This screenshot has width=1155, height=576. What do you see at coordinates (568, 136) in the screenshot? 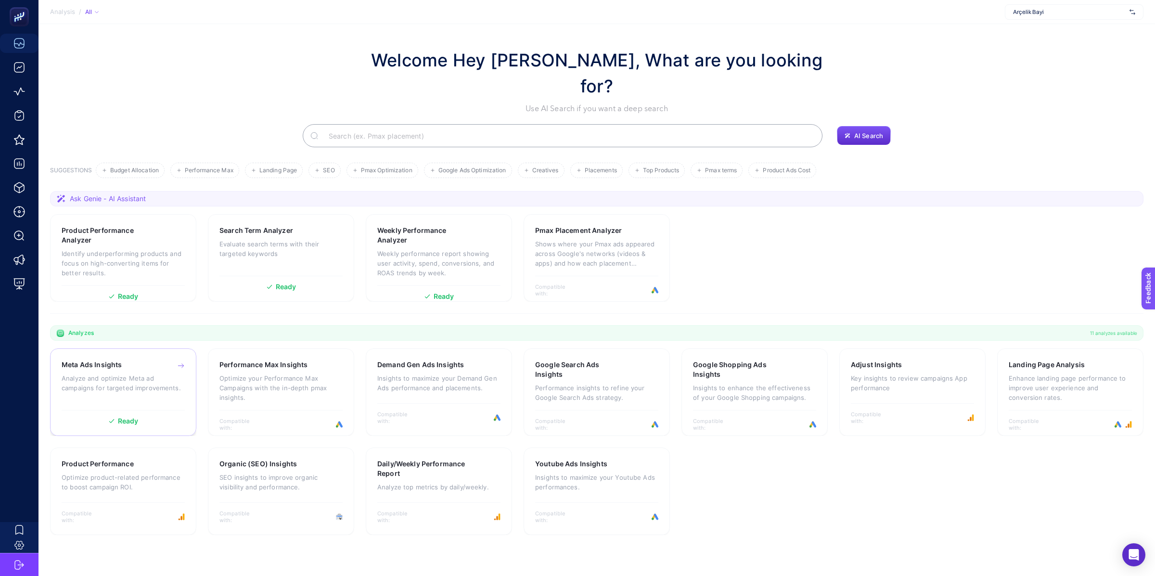
I see `input: Search` at bounding box center [568, 136].